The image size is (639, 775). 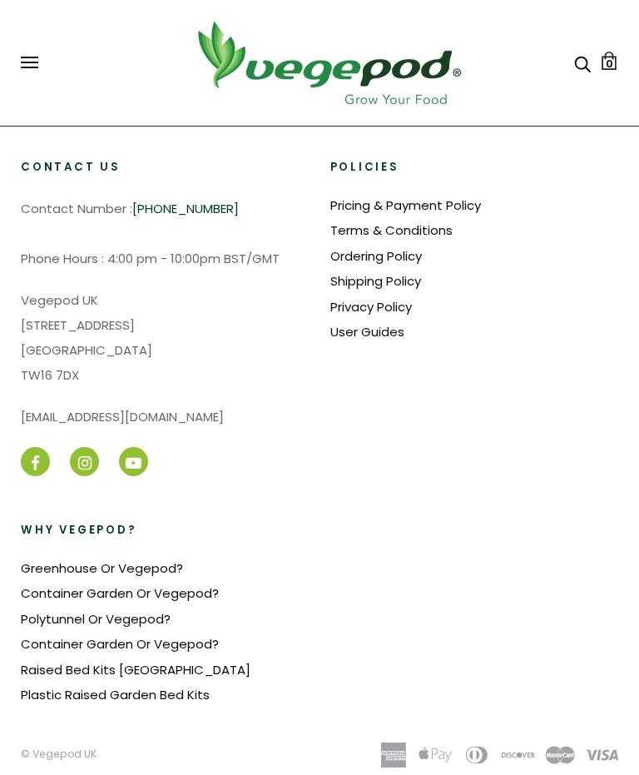 What do you see at coordinates (391, 230) in the screenshot?
I see `a: Terms & Conditions` at bounding box center [391, 230].